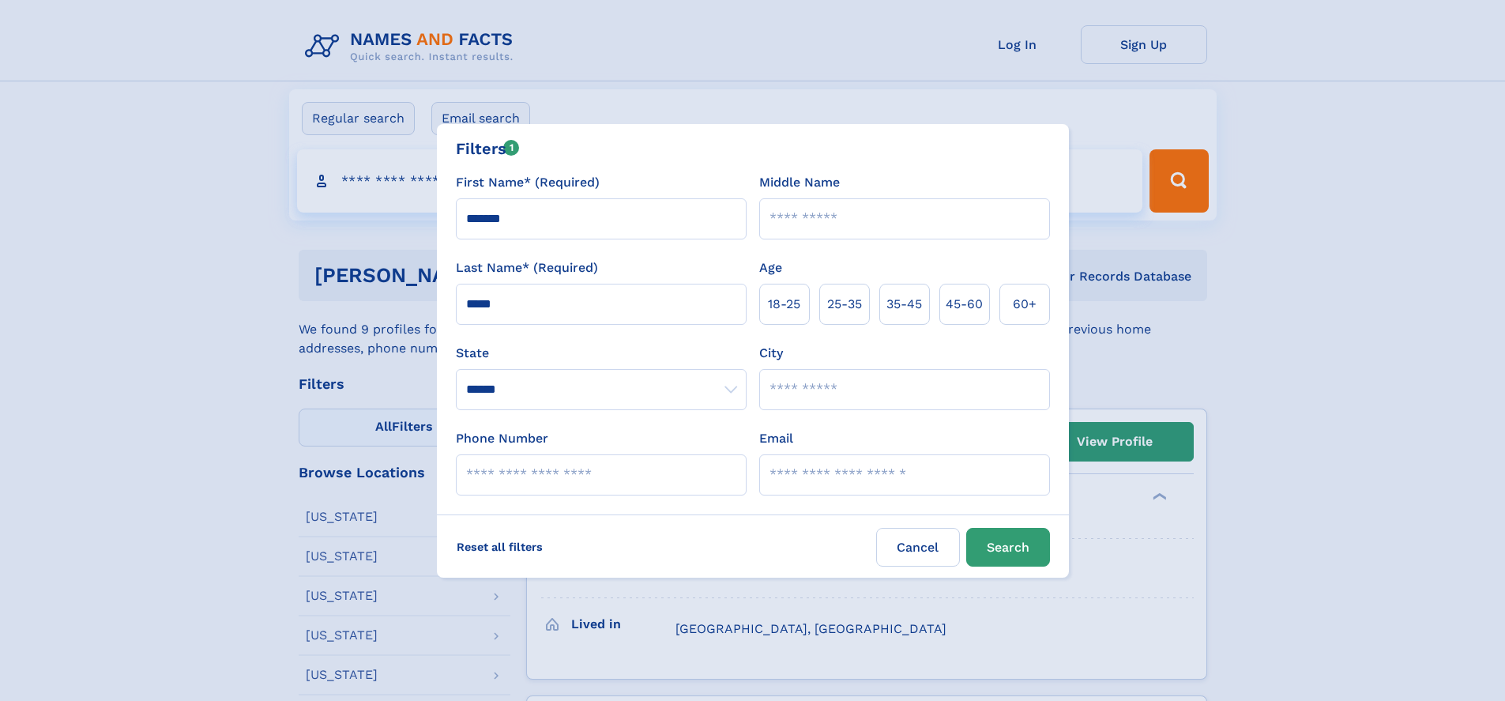 This screenshot has height=701, width=1505. What do you see at coordinates (527, 268) in the screenshot?
I see `label: Last Name* (Required)` at bounding box center [527, 268].